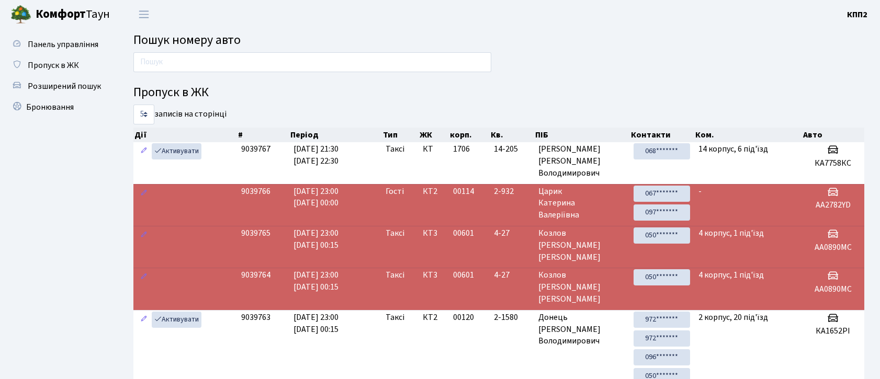 This screenshot has height=379, width=880. Describe the element at coordinates (63, 44) in the screenshot. I see `span: Панель управління` at that location.